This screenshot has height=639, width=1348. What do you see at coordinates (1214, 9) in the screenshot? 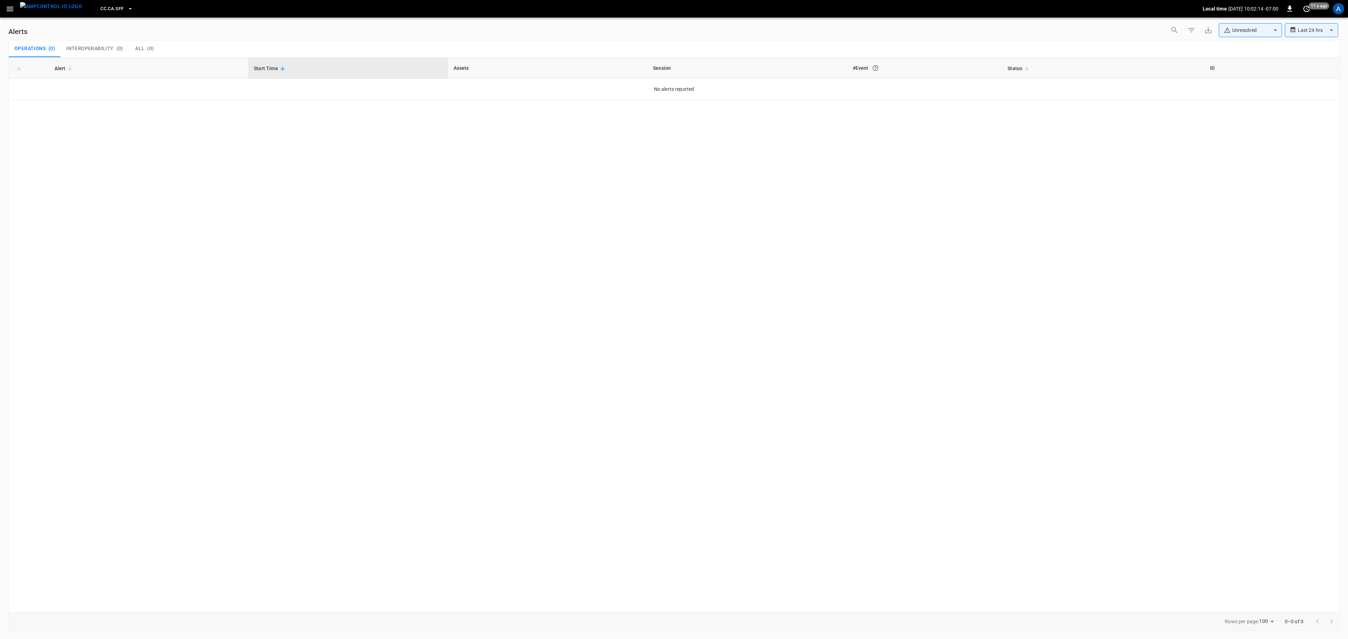
I see `p: Local time` at bounding box center [1214, 9].